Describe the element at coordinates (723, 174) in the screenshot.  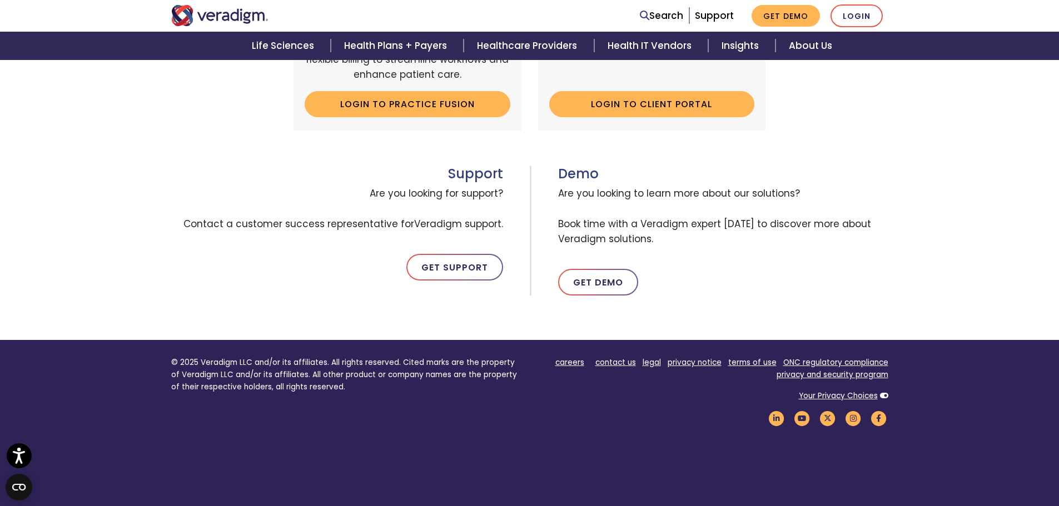
I see `h3: Demo` at that location.